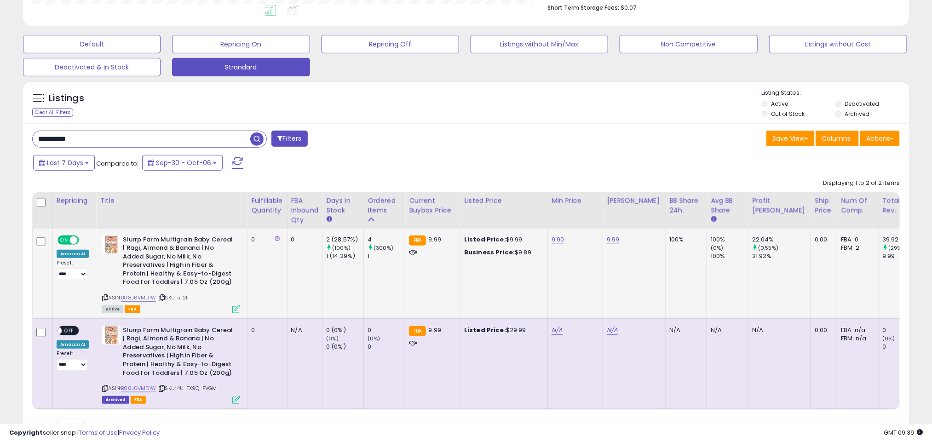 The width and height of the screenshot is (932, 442). What do you see at coordinates (138, 298) in the screenshot?
I see `a: B08J6VMD1W` at bounding box center [138, 298].